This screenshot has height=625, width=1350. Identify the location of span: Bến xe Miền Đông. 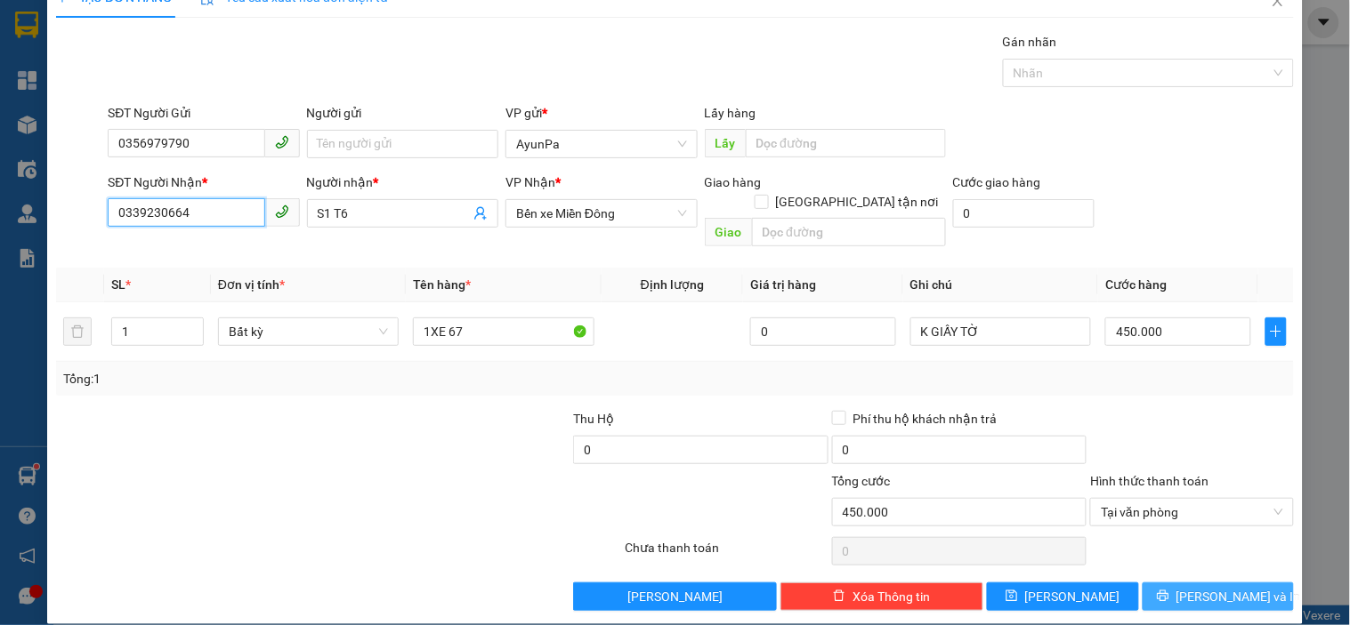
(601, 214).